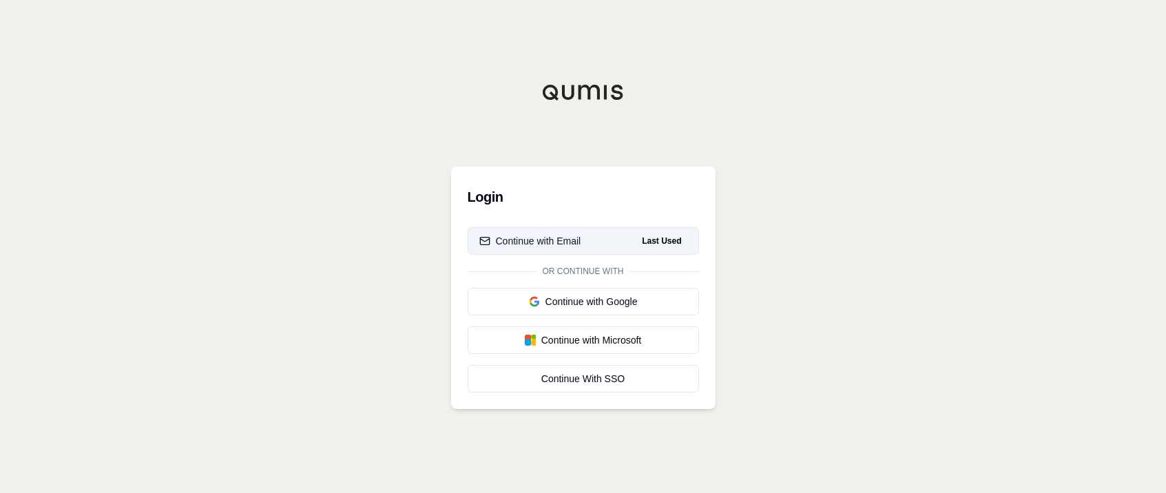 The height and width of the screenshot is (493, 1166). What do you see at coordinates (583, 379) in the screenshot?
I see `a: Continue With SSO` at bounding box center [583, 379].